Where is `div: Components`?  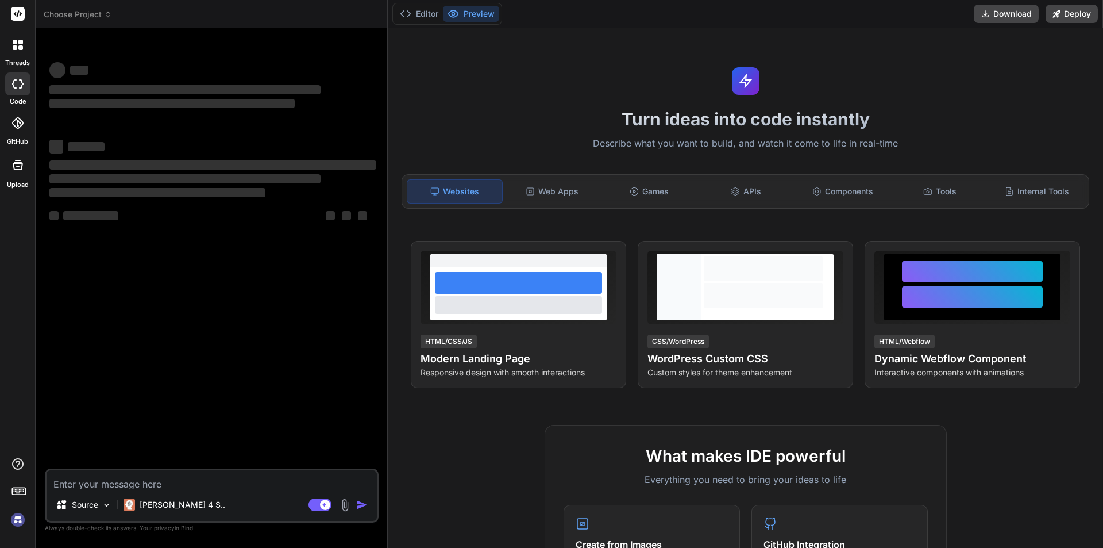
div: Components is located at coordinates (843, 191).